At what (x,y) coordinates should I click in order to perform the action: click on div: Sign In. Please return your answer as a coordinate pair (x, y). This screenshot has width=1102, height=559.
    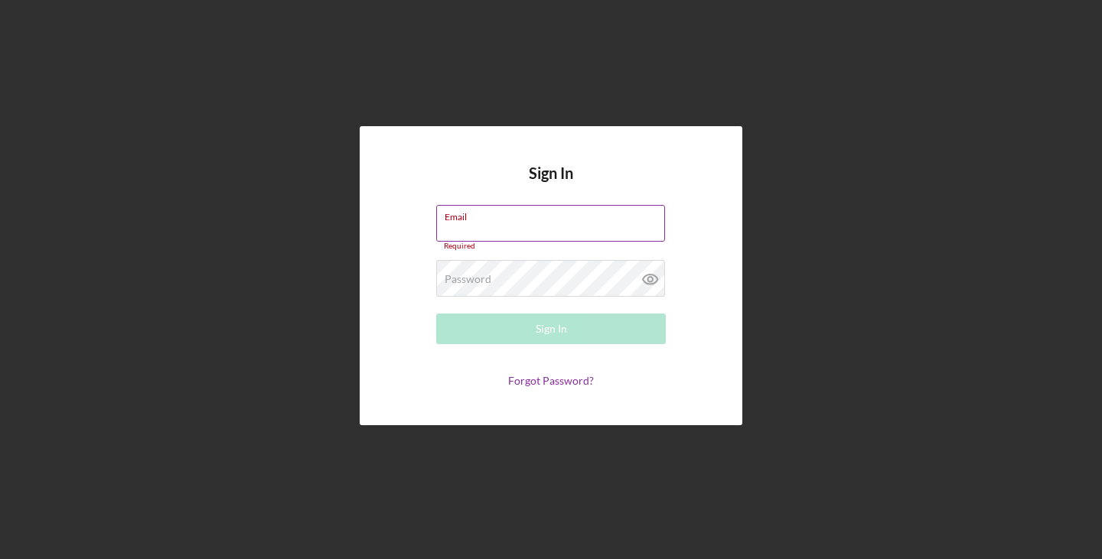
    Looking at the image, I should click on (551, 329).